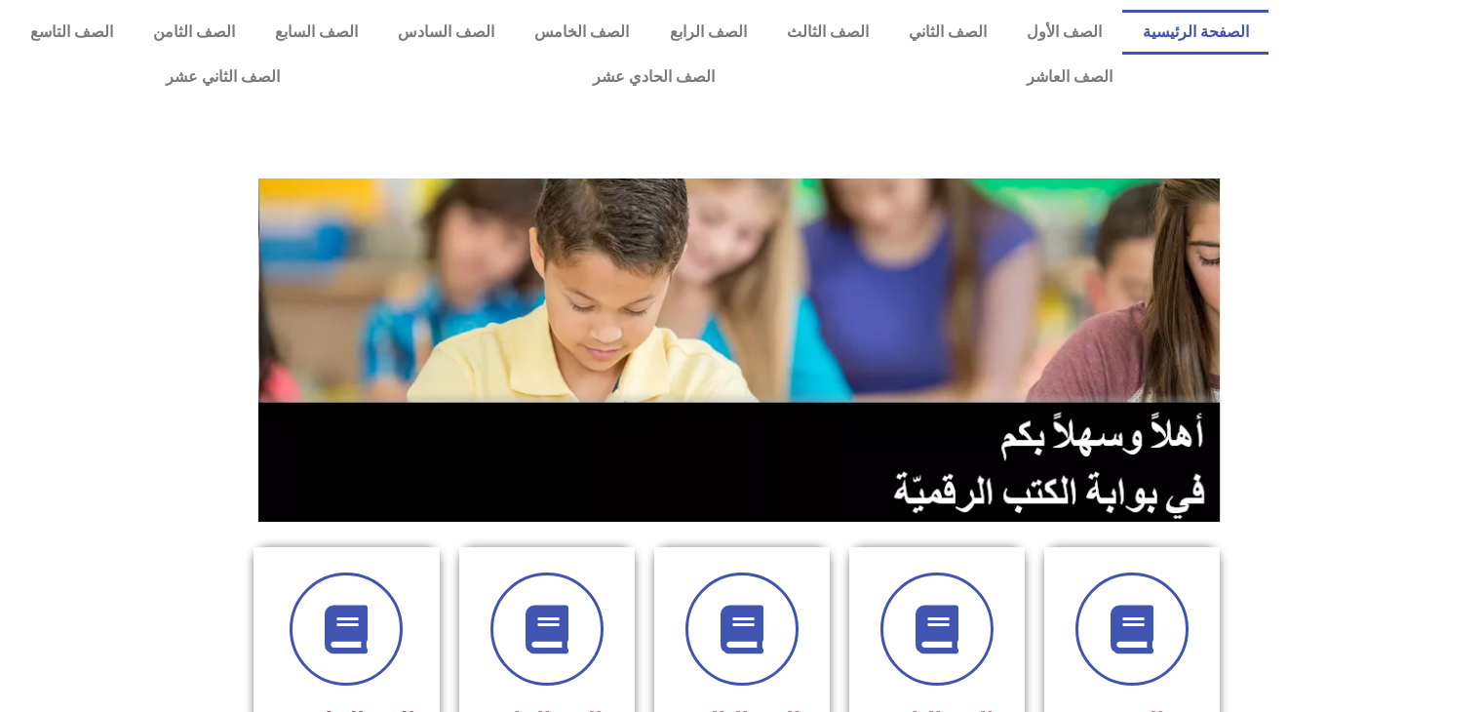  Describe the element at coordinates (193, 32) in the screenshot. I see `a: الصف الثامن` at that location.